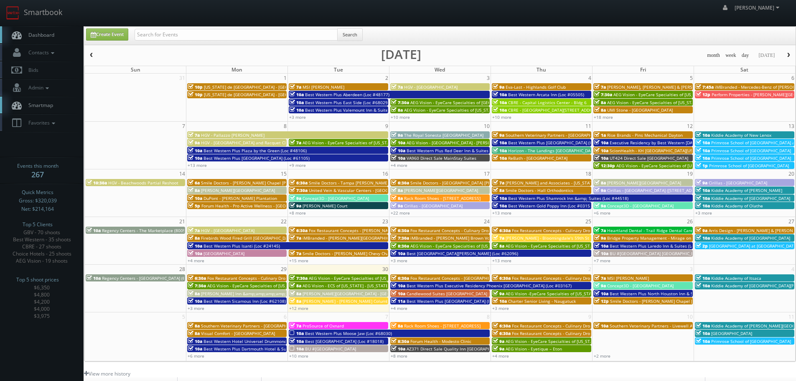 This screenshot has height=381, width=796. Describe the element at coordinates (298, 278) in the screenshot. I see `span: 7:30a` at that location.